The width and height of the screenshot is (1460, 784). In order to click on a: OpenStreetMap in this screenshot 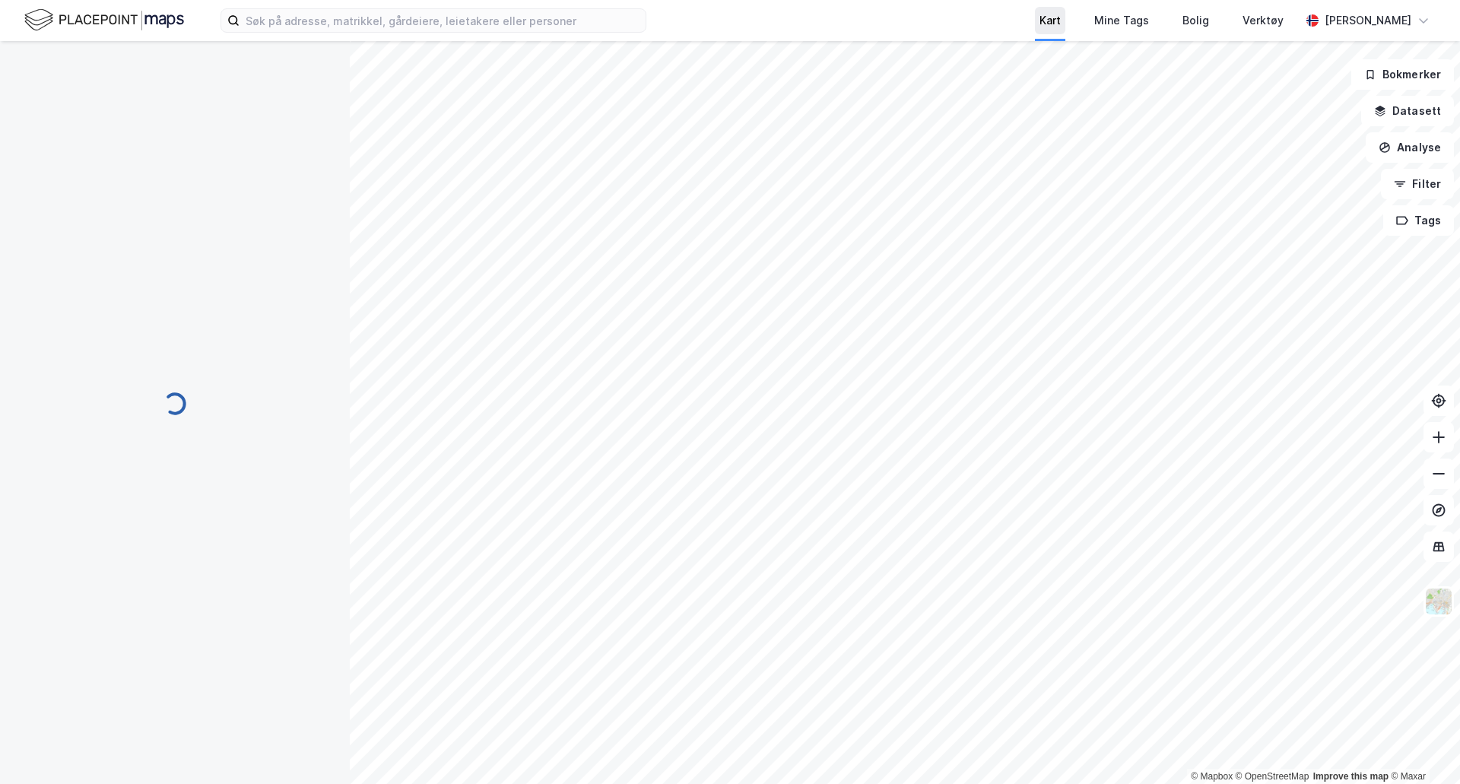, I will do `click(1272, 776)`.